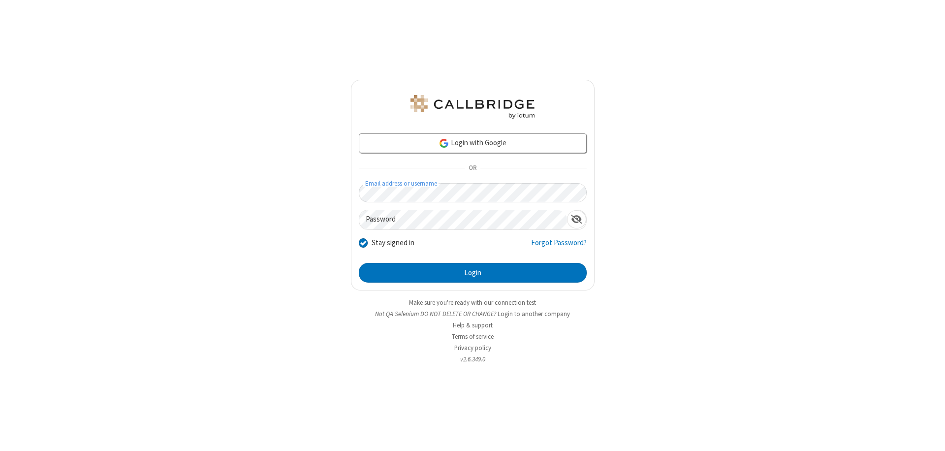 The height and width of the screenshot is (451, 945). What do you see at coordinates (534, 314) in the screenshot?
I see `button: Login to another company` at bounding box center [534, 314].